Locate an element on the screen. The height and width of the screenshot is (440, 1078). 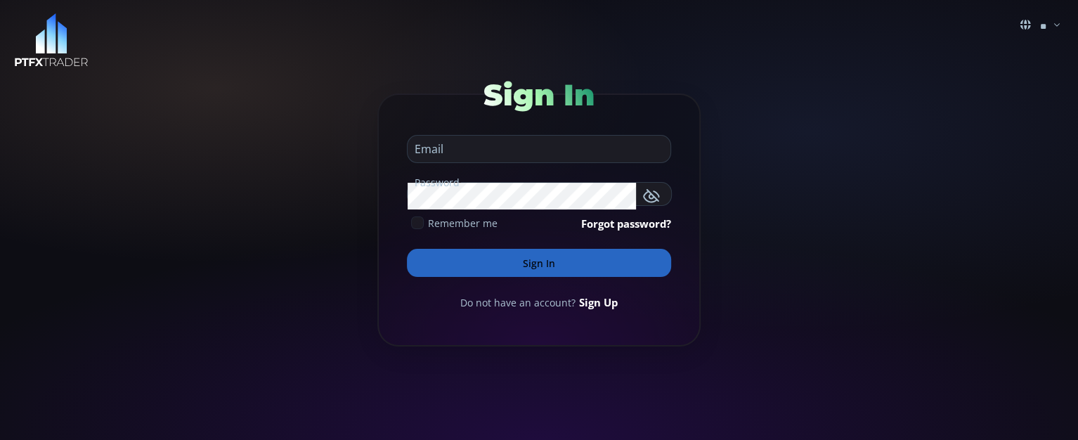
div: Do not have an account? is located at coordinates (539, 302).